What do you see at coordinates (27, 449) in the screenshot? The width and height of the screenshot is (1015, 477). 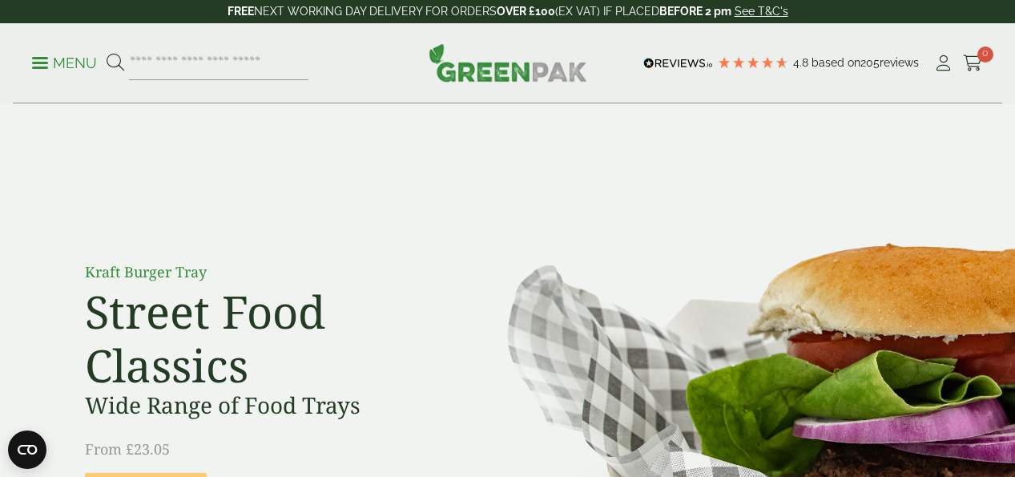 I see `button: Open CMP widget` at bounding box center [27, 449].